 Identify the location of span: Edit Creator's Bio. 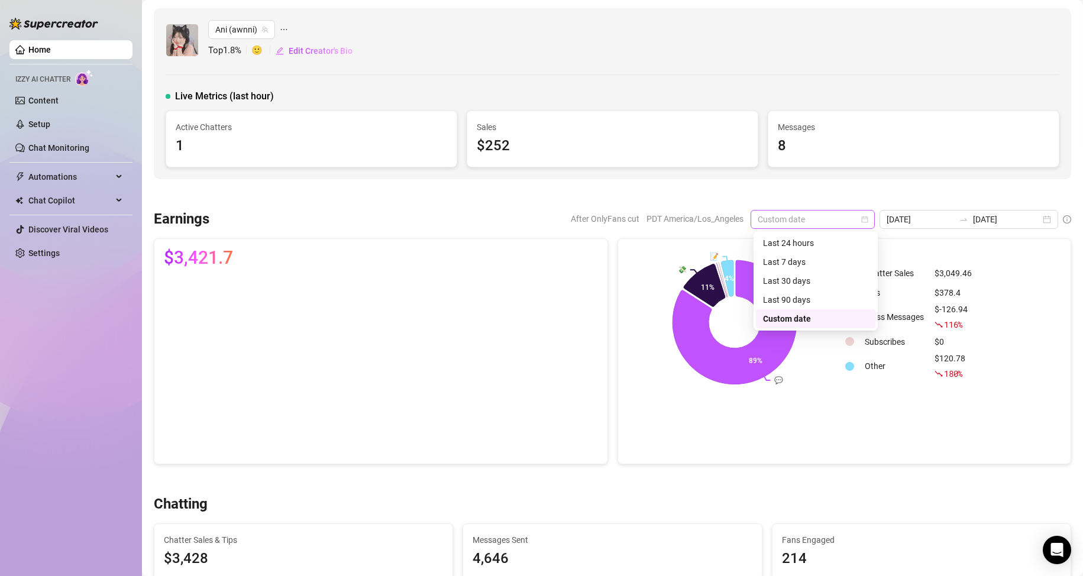
(321, 51).